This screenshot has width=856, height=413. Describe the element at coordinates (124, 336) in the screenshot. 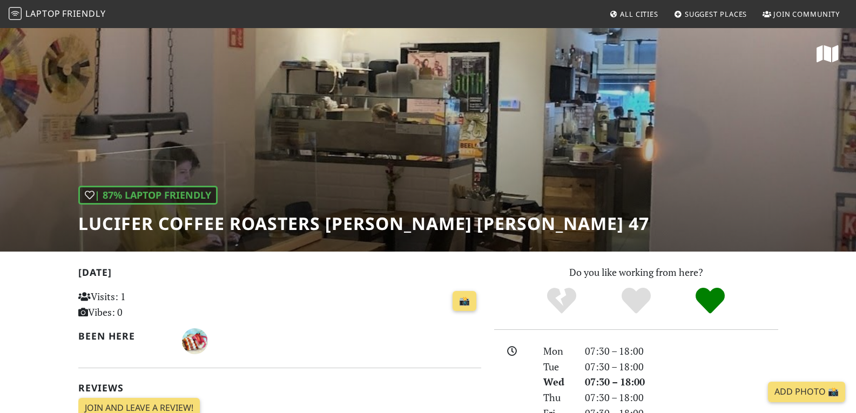

I see `h2: Been here` at that location.